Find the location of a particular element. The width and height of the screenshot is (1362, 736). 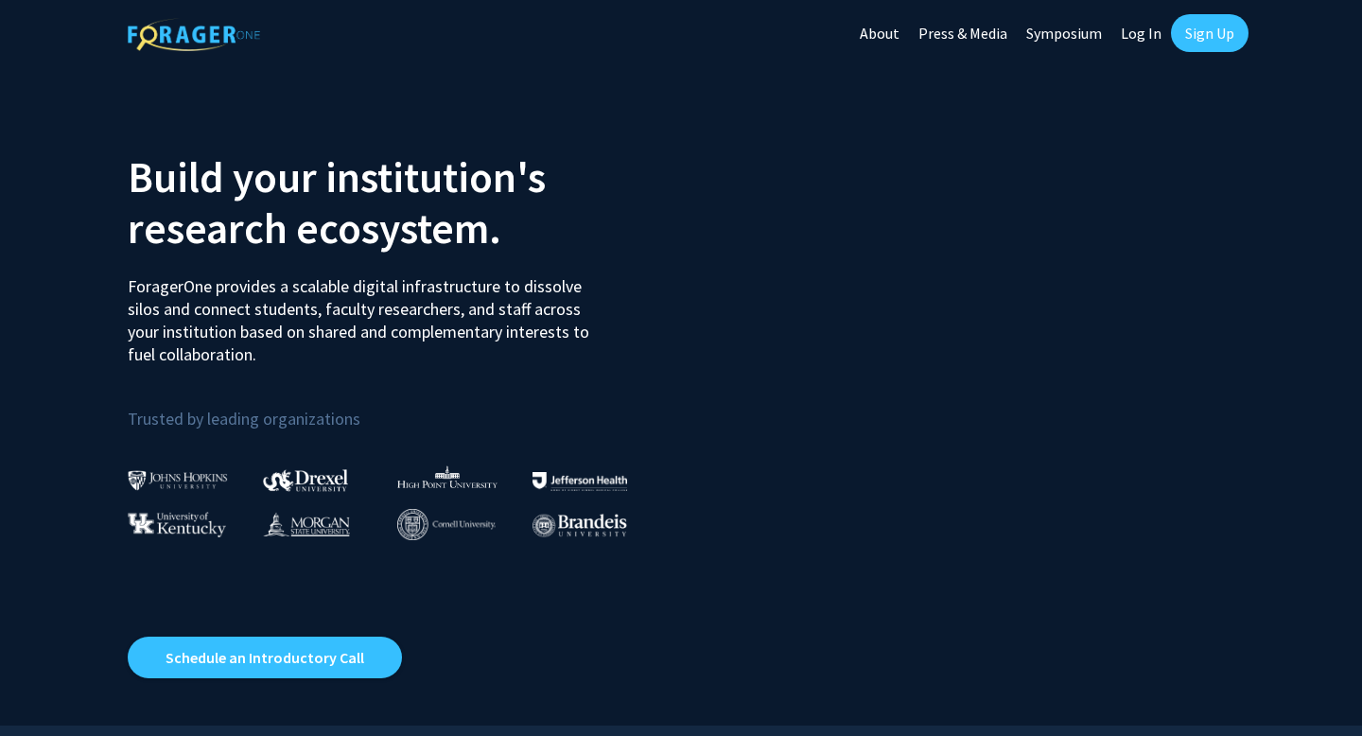

img: Johns Hopkins University is located at coordinates (178, 480).